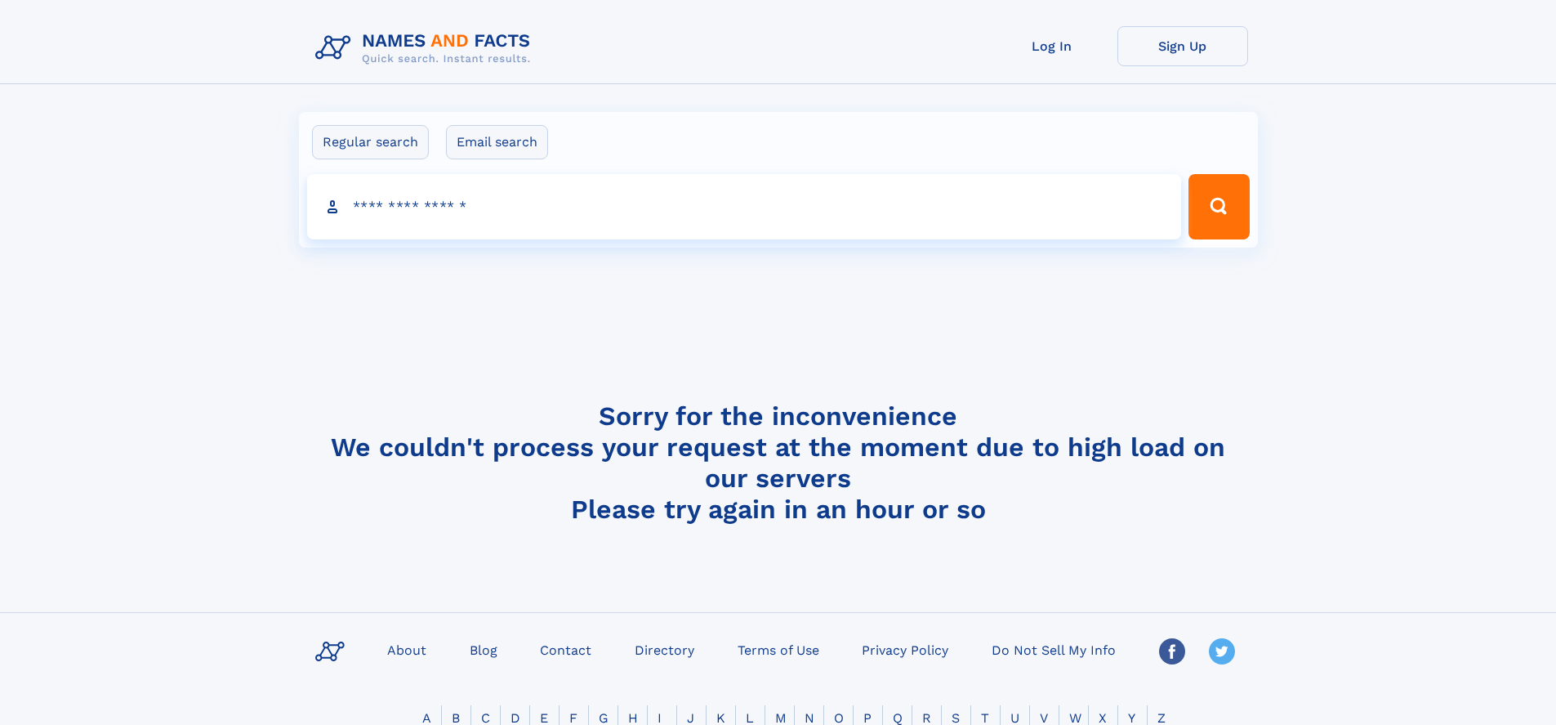 This screenshot has height=725, width=1556. Describe the element at coordinates (664, 649) in the screenshot. I see `a: Directory` at that location.